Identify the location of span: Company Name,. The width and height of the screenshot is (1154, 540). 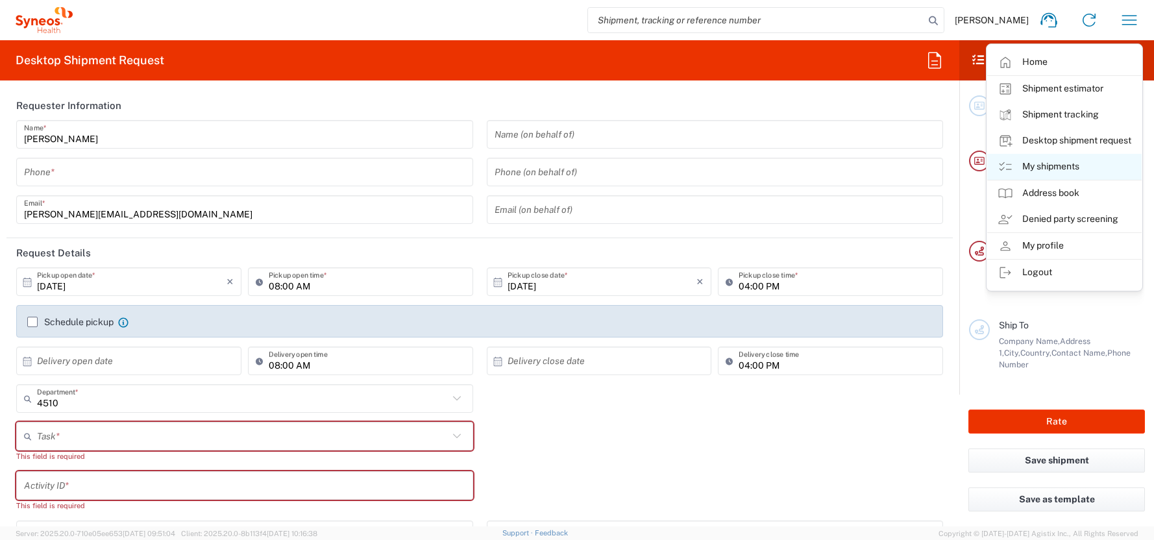
(1029, 341).